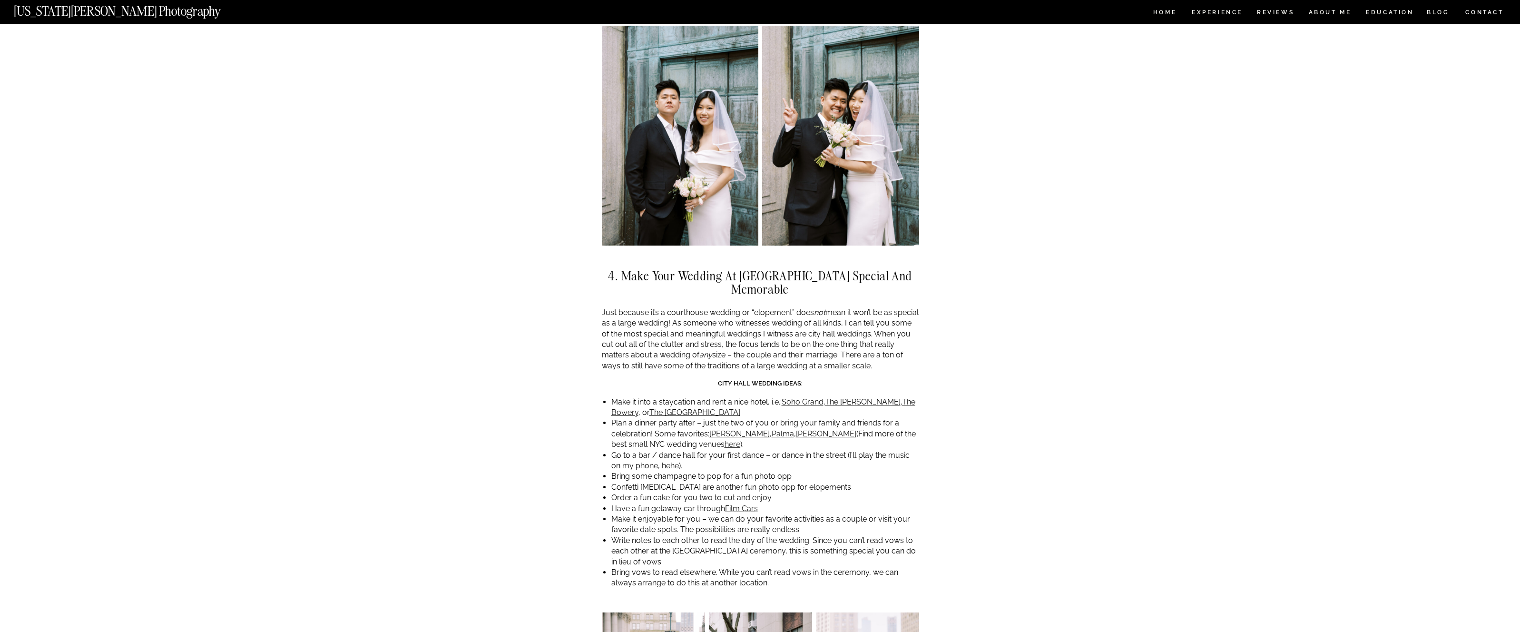  What do you see at coordinates (803, 402) in the screenshot?
I see `a: Soho Grand` at bounding box center [803, 402].